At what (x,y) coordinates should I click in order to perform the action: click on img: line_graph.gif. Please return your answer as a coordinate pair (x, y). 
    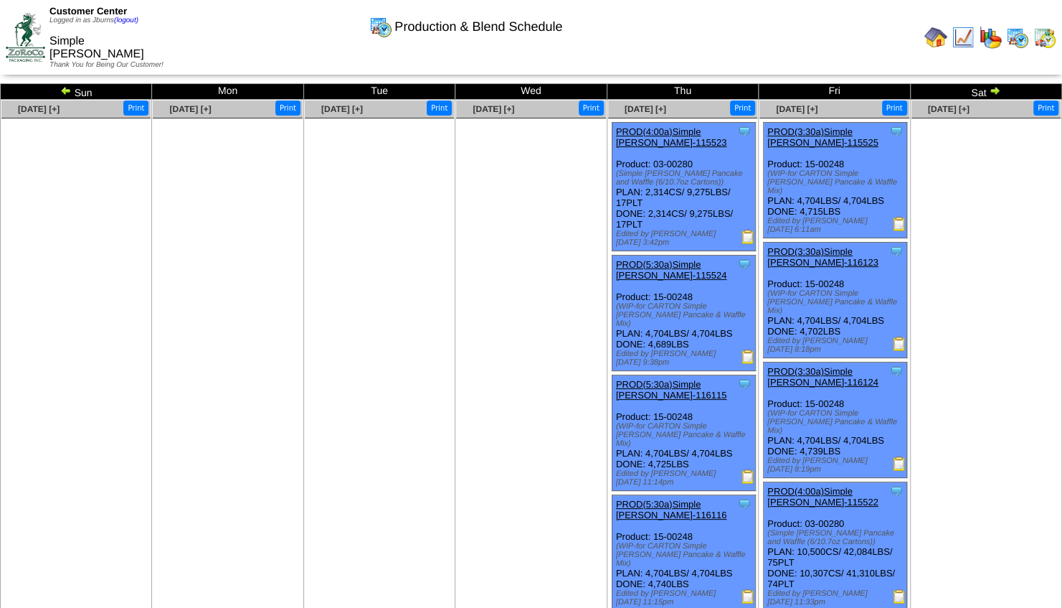
    Looking at the image, I should click on (963, 37).